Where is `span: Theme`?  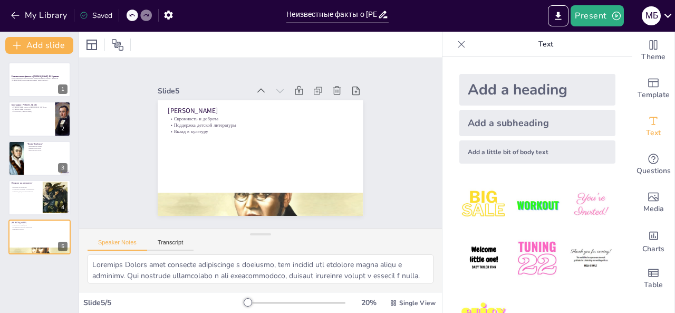
span: Theme is located at coordinates (653, 57).